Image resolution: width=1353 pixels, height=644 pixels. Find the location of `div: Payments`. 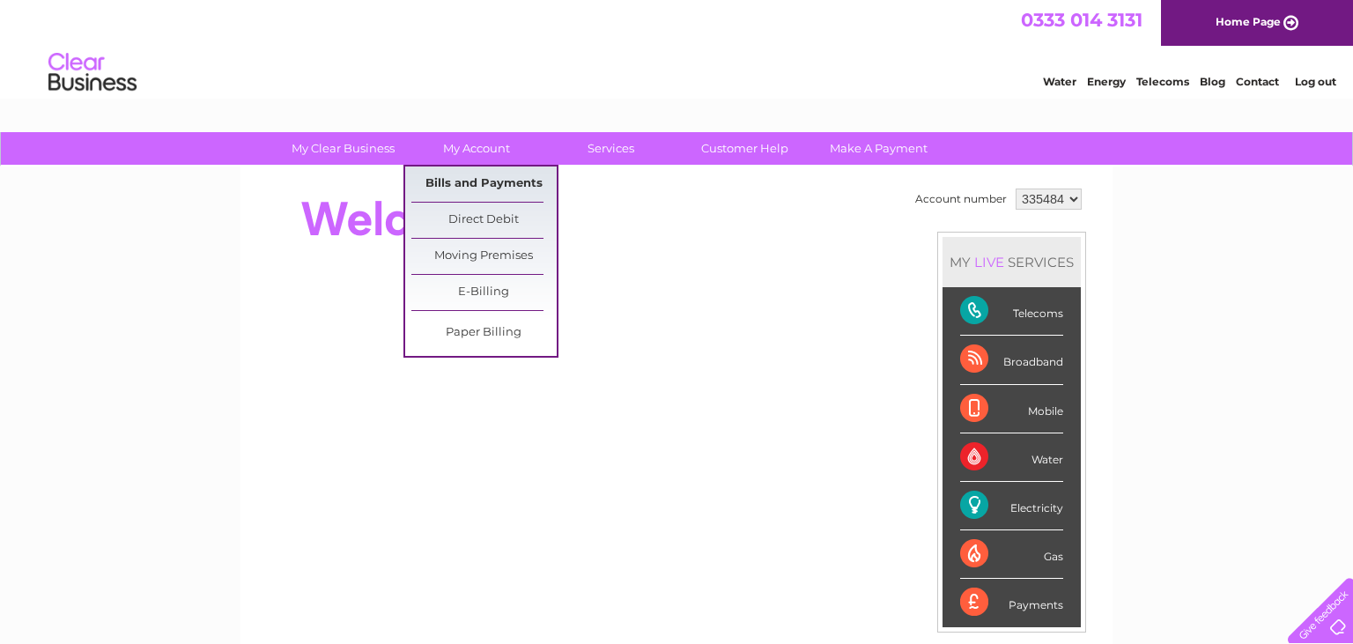

div: Payments is located at coordinates (1011, 602).